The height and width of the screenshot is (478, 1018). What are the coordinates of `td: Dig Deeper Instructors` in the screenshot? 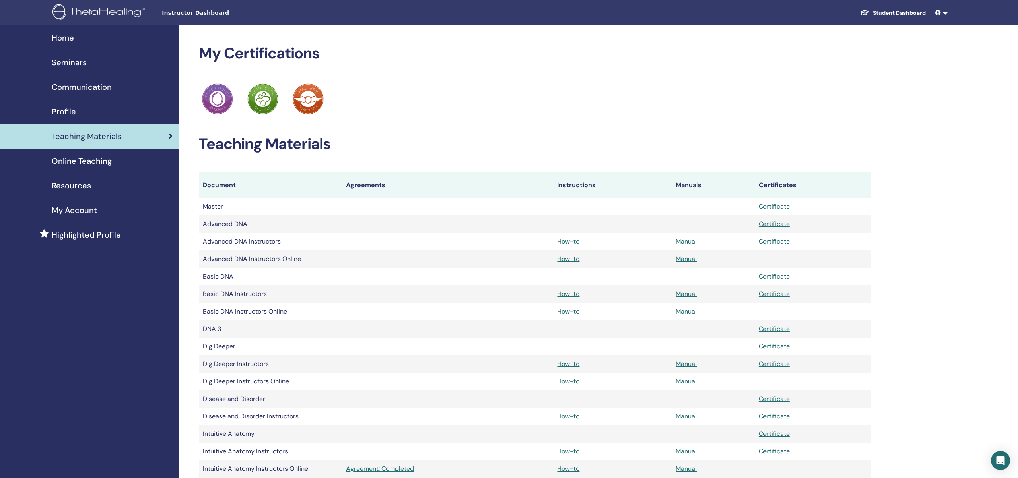 It's located at (270, 364).